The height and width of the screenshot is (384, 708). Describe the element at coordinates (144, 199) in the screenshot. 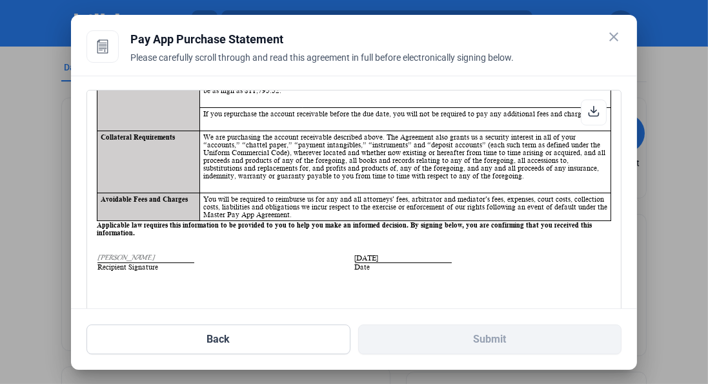

I see `strong: Avoidable Fees and Charges` at that location.